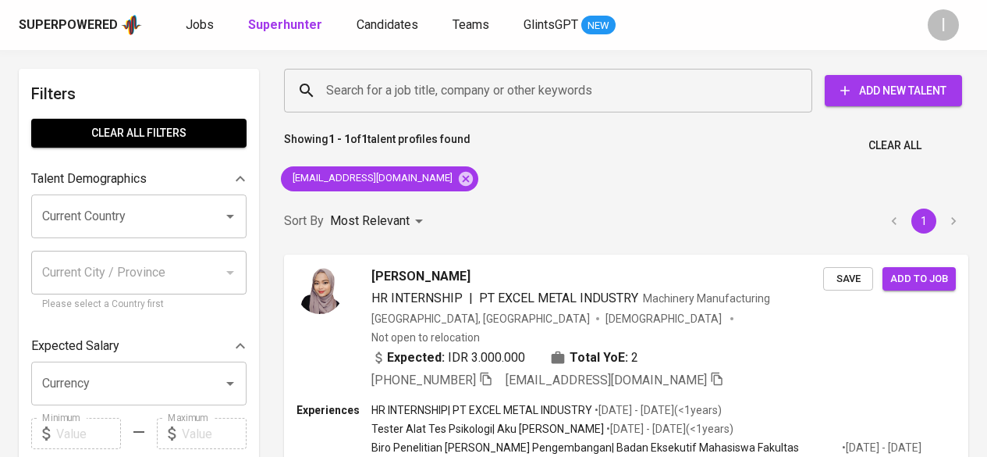  Describe the element at coordinates (139, 179) in the screenshot. I see `div: Talent Demographics` at that location.